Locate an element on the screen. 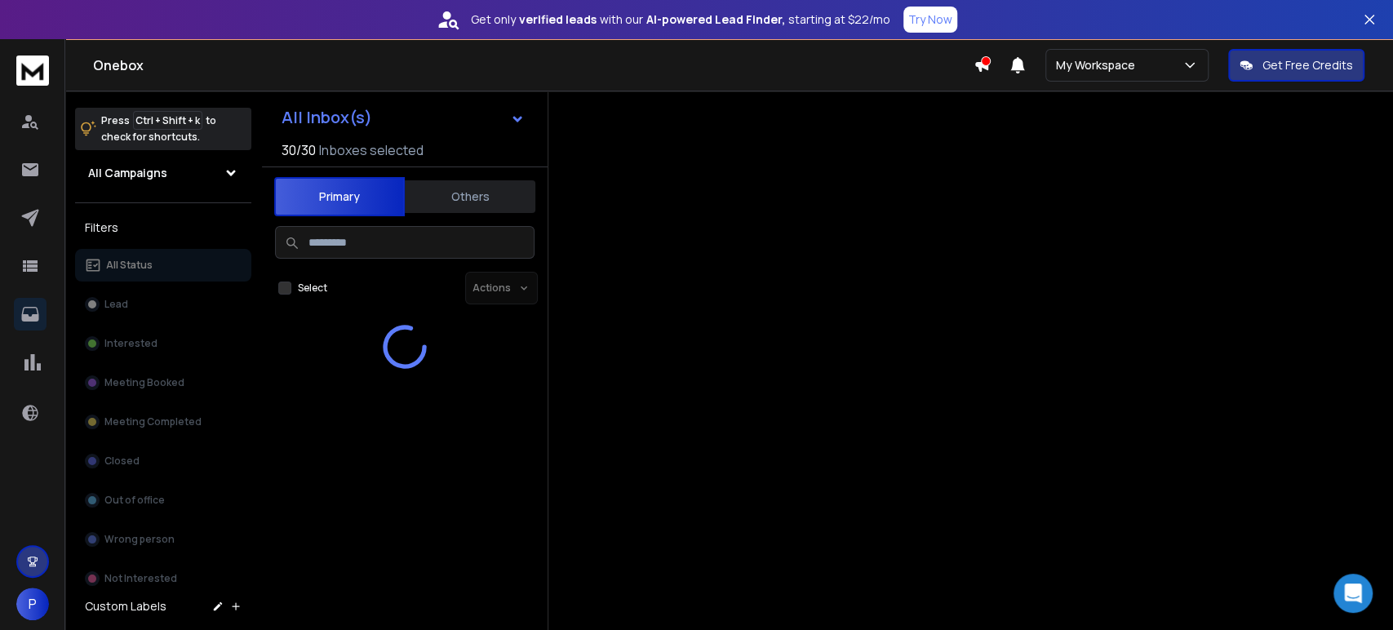 This screenshot has height=630, width=1393. p: My Workspace is located at coordinates (1098, 65).